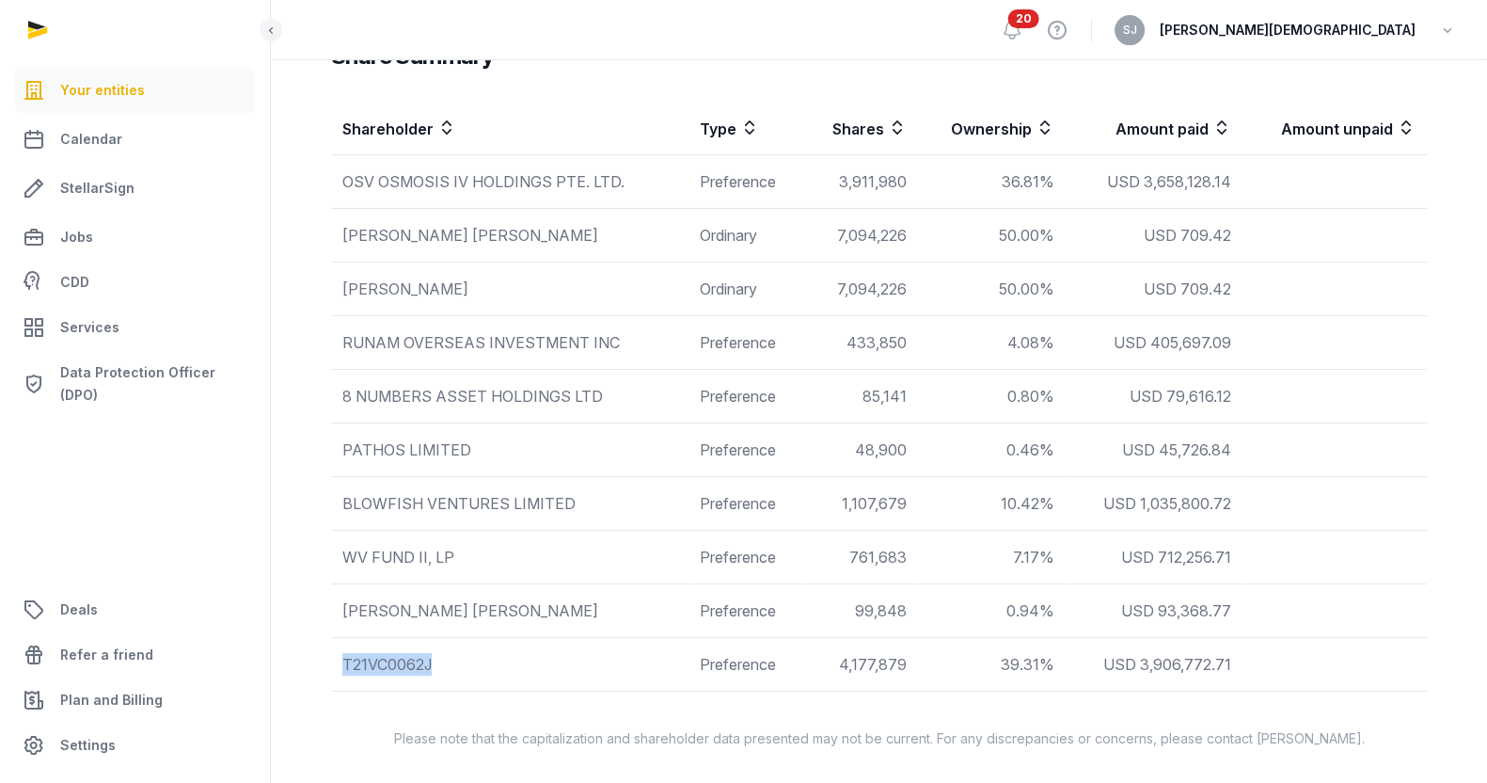 Image resolution: width=1487 pixels, height=783 pixels. What do you see at coordinates (135, 188) in the screenshot?
I see `a: StellarSign` at bounding box center [135, 188].